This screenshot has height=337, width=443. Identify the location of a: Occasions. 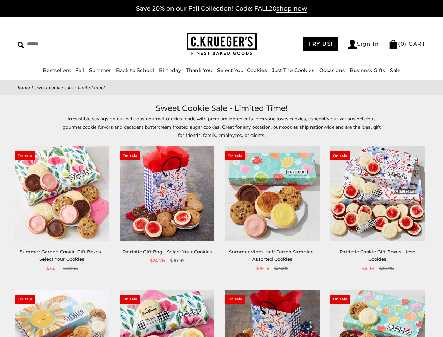
(332, 70).